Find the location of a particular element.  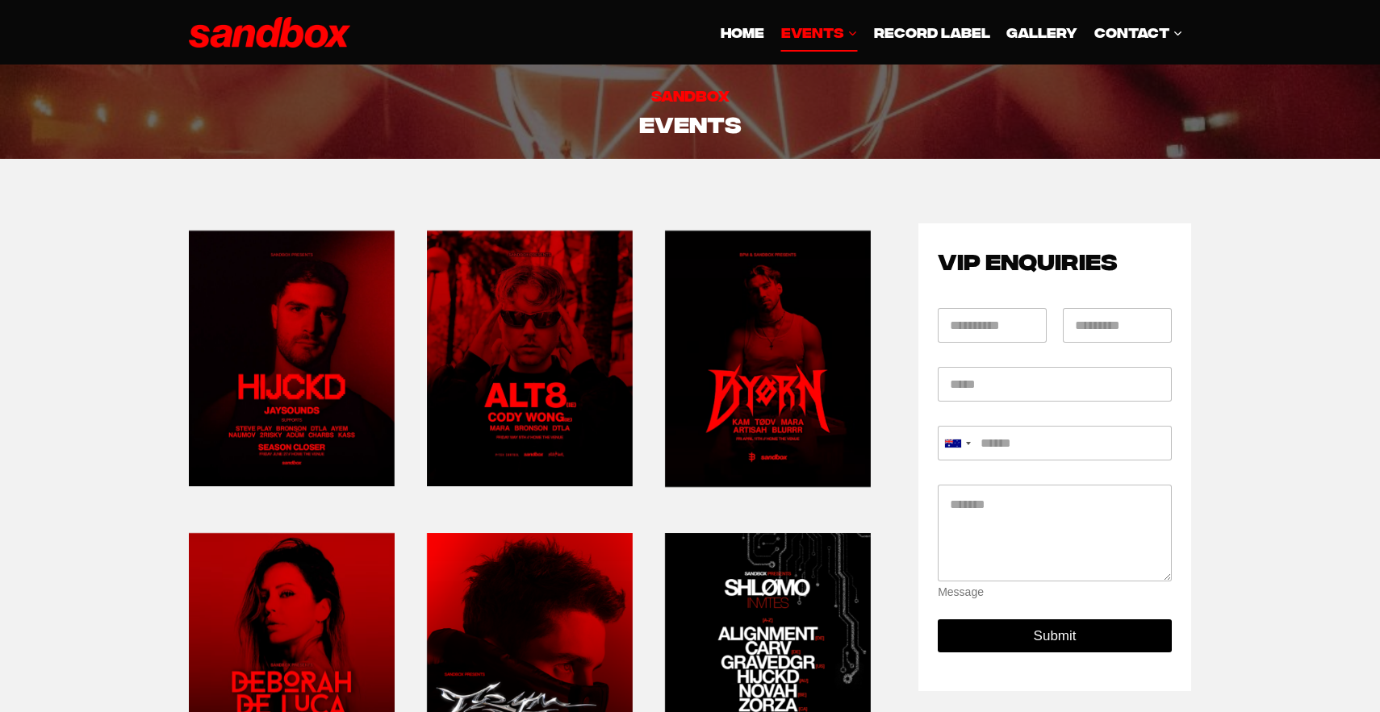

div: Message is located at coordinates (1054, 592).